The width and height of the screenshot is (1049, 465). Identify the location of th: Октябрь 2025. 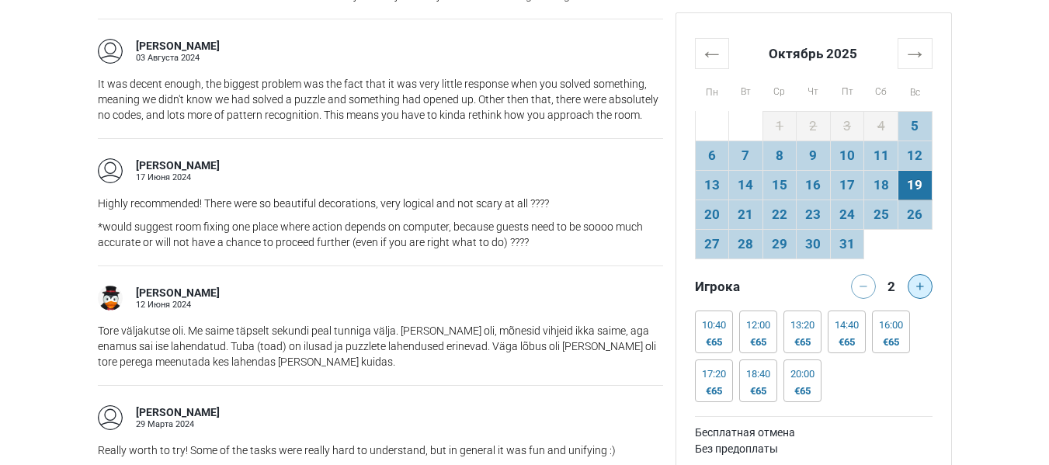
(814, 53).